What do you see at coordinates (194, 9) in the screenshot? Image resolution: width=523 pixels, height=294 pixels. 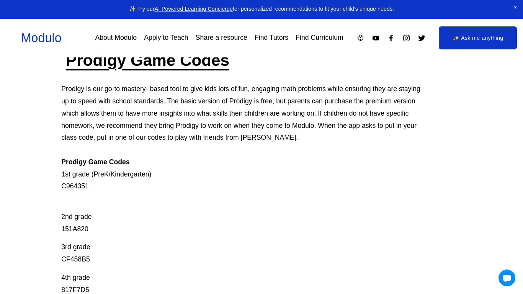 I see `a: AI-Powered Learning Concierge` at bounding box center [194, 9].